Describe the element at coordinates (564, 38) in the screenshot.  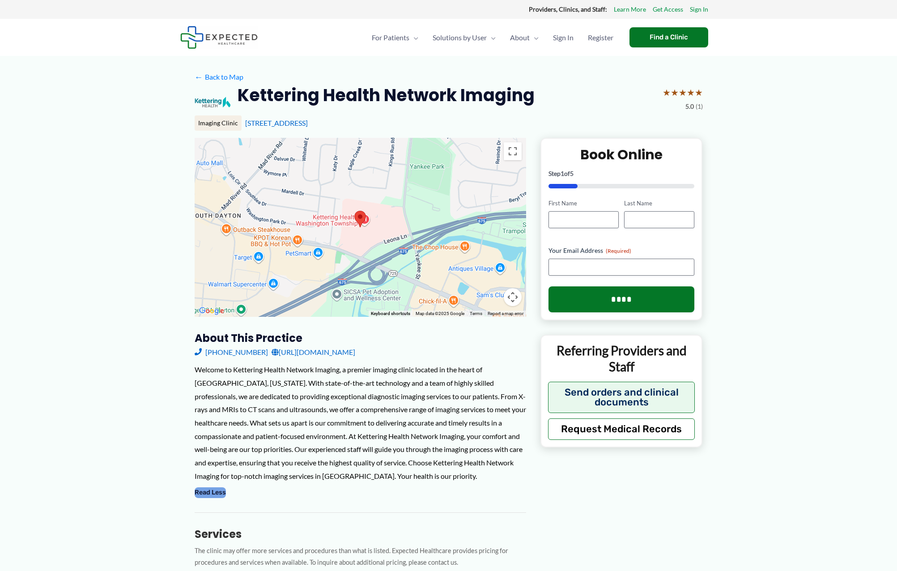
I see `span: Sign In` at that location.